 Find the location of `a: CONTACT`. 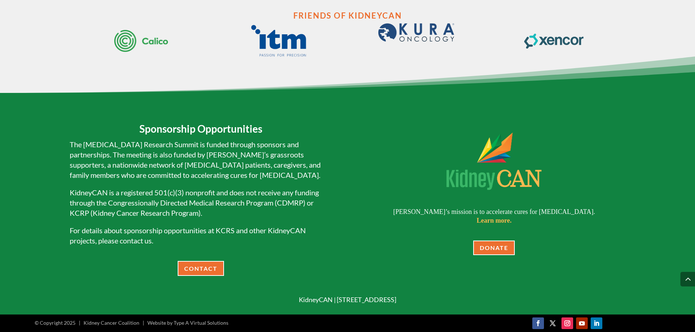

a: CONTACT is located at coordinates (201, 268).